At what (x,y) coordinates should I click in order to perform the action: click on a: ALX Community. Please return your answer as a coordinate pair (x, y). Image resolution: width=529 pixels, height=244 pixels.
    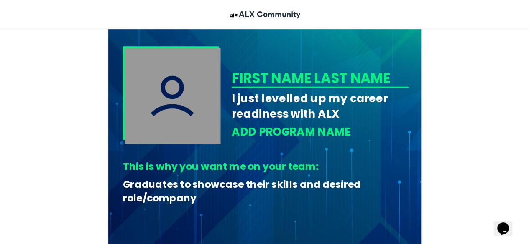
    Looking at the image, I should click on (264, 14).